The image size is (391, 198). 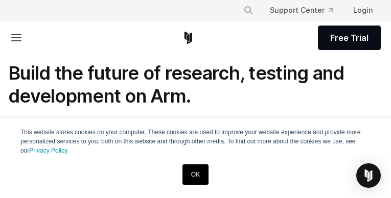 What do you see at coordinates (195, 85) in the screenshot?
I see `h1: Build the future of research, testing and development on Arm.` at bounding box center [195, 85].